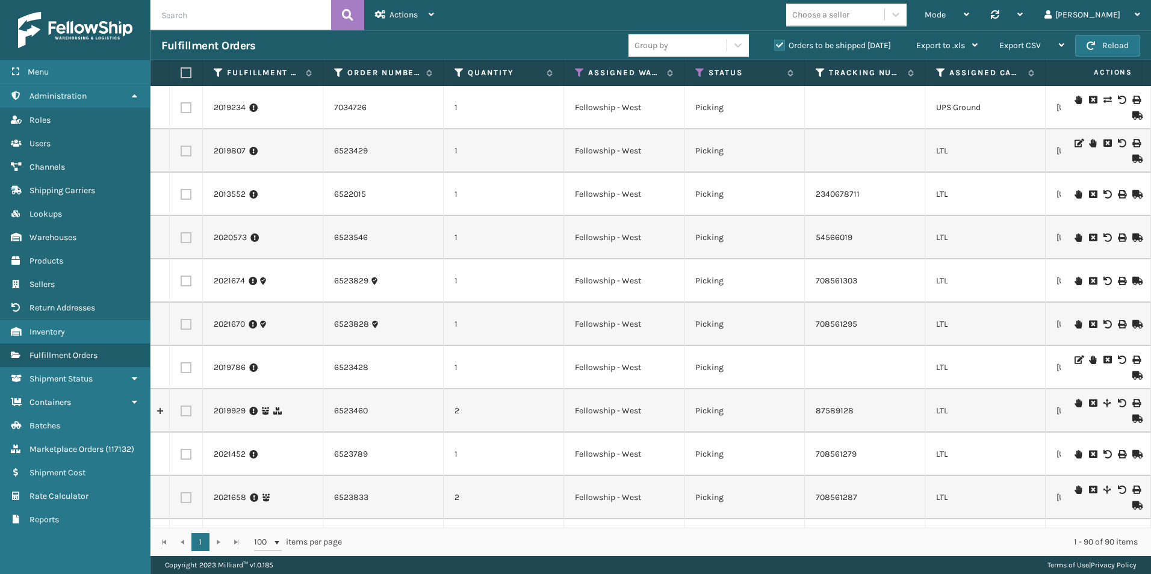 The image size is (1151, 574). What do you see at coordinates (229, 281) in the screenshot?
I see `a: 2021674` at bounding box center [229, 281].